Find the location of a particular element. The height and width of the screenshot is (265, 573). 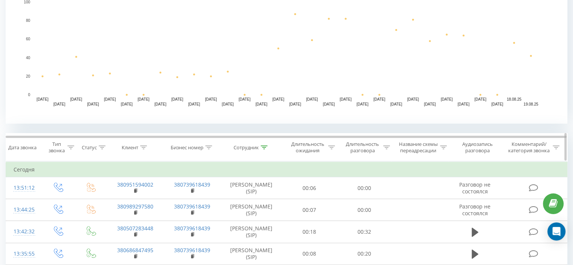

td: 00:07 is located at coordinates (310, 210).